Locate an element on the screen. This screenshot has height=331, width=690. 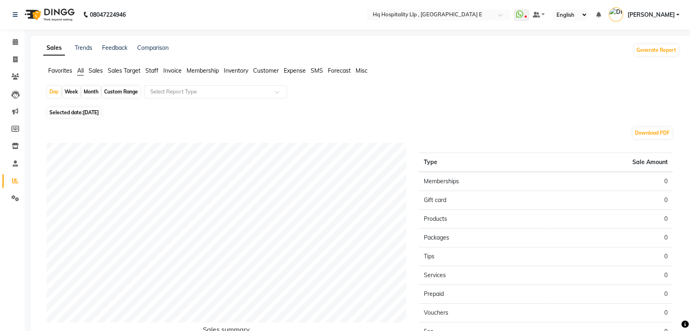
span: Customer is located at coordinates (266, 71).